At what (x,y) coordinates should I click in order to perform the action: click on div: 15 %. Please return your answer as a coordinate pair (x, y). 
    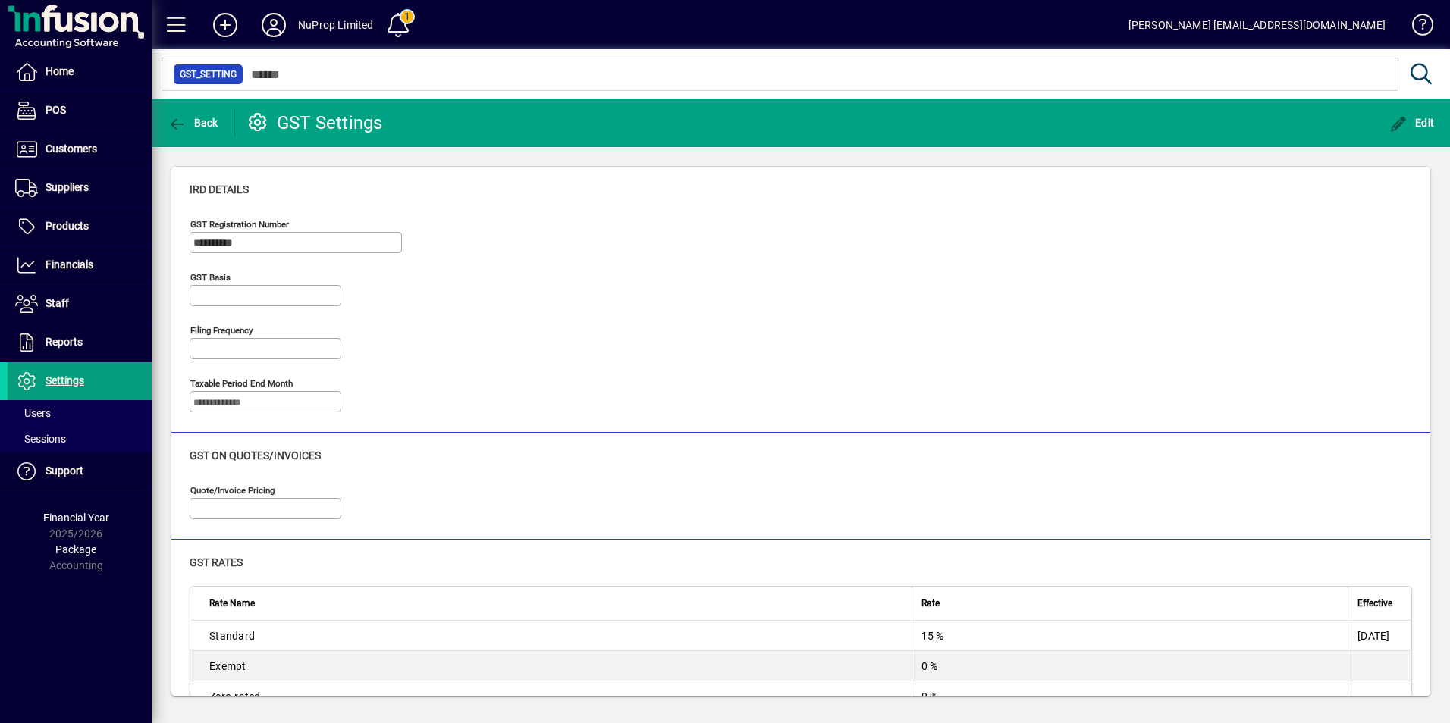
    Looking at the image, I should click on (1130, 636).